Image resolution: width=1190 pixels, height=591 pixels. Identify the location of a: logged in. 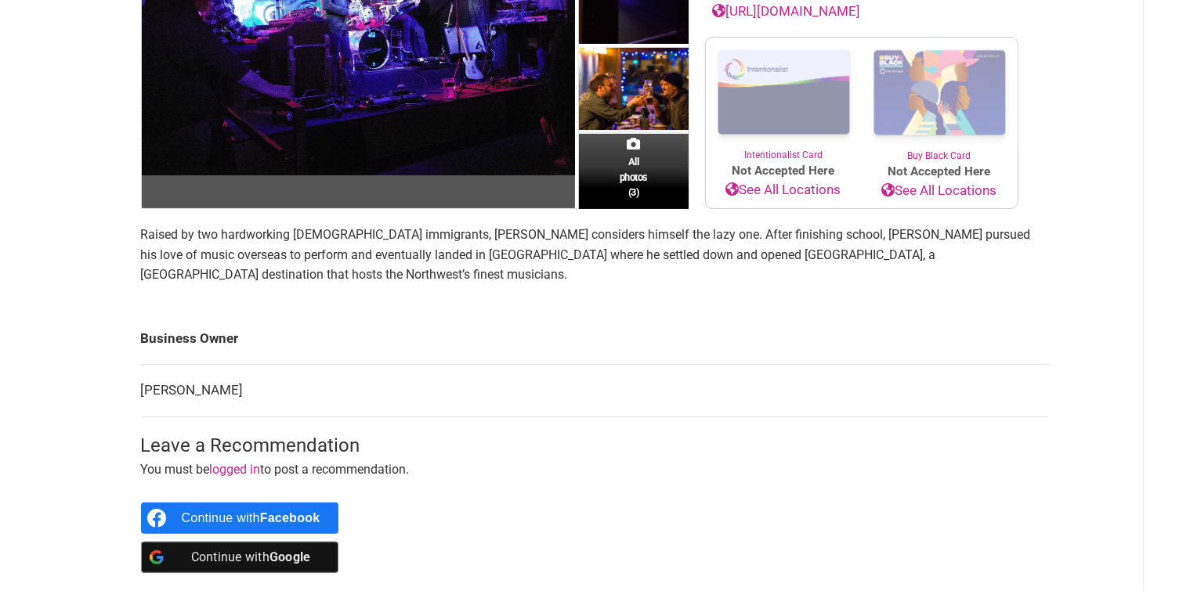
(235, 469).